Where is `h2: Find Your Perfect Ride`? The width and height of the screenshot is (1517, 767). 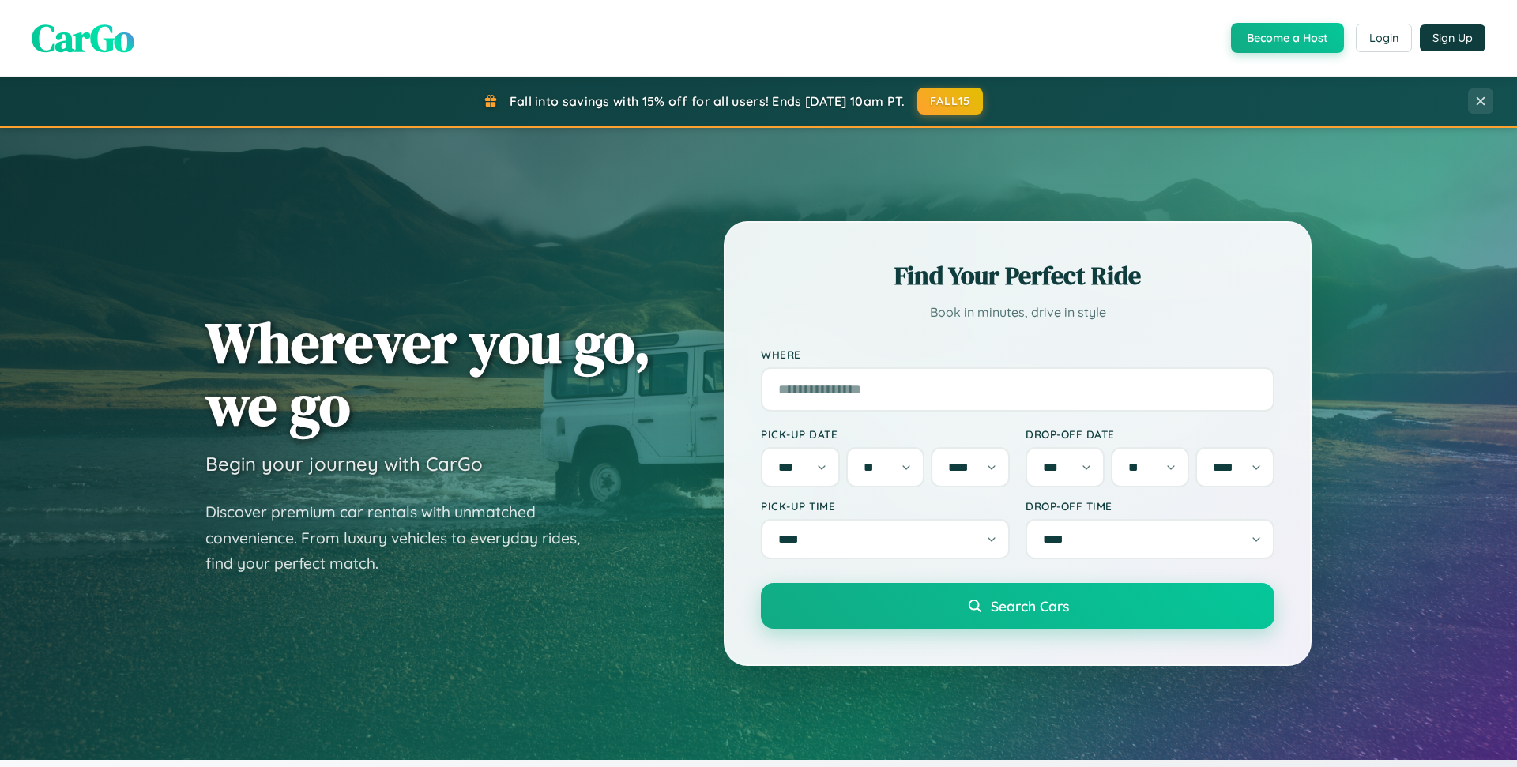 h2: Find Your Perfect Ride is located at coordinates (1017, 276).